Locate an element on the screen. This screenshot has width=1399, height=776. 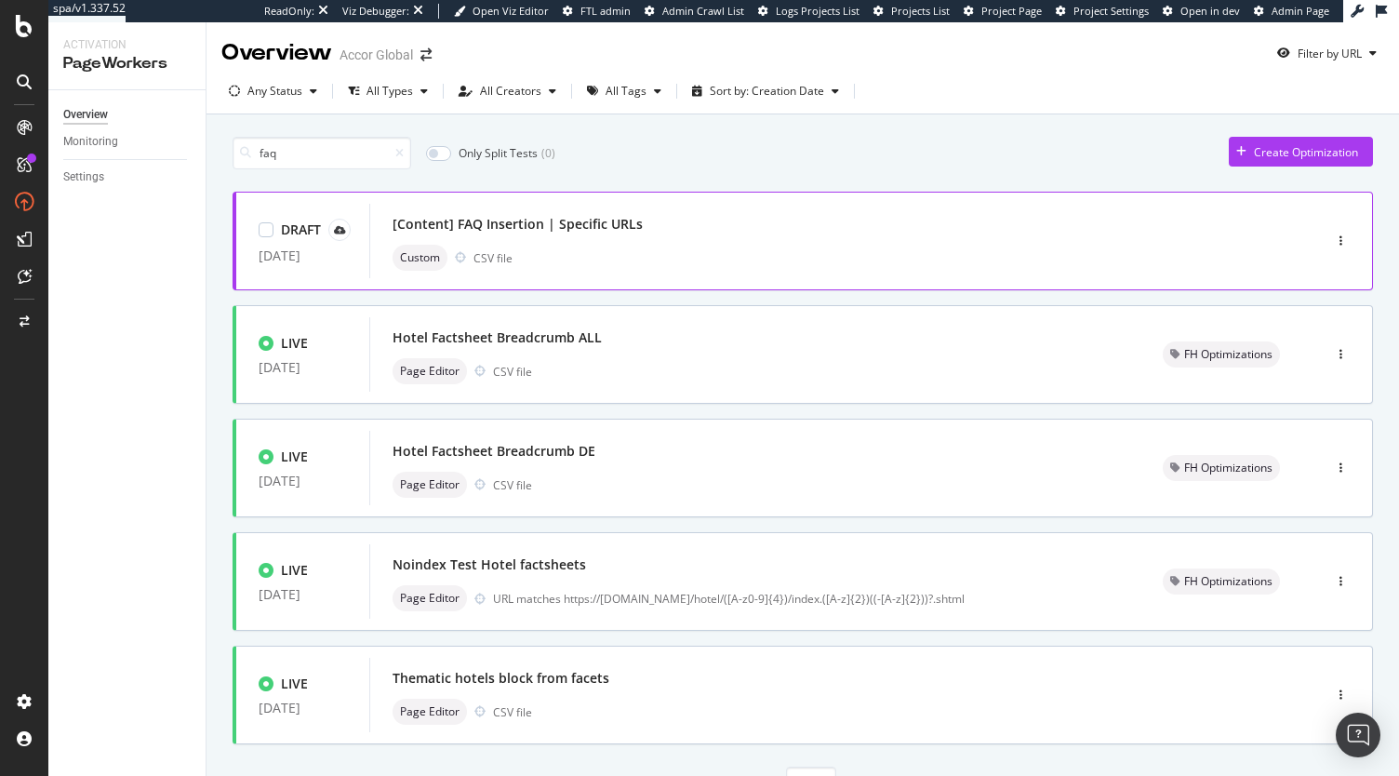
span: Open in dev is located at coordinates (1210, 10).